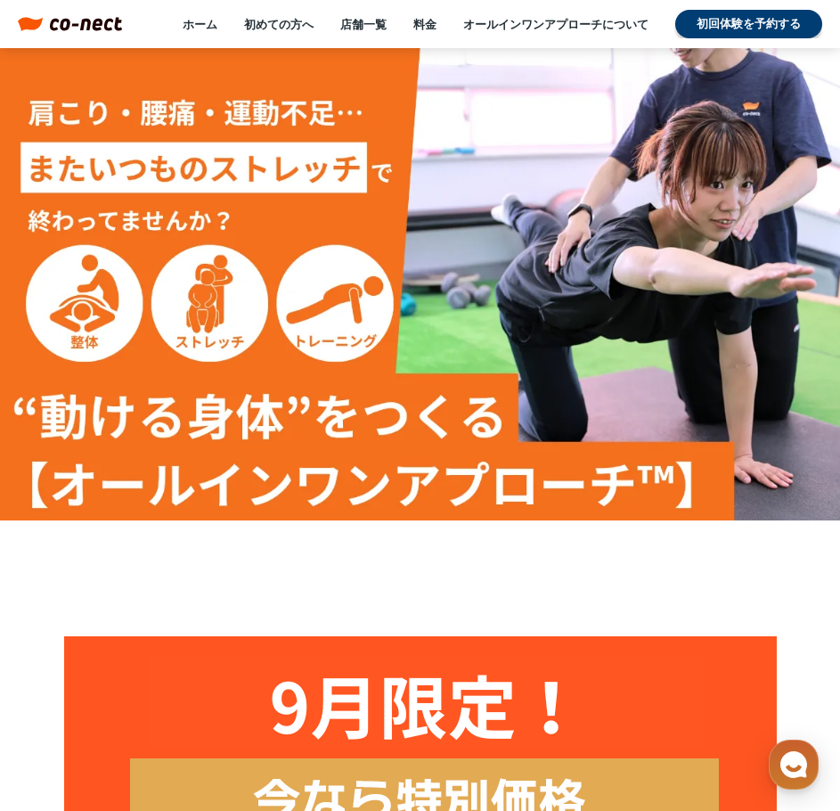 Image resolution: width=840 pixels, height=811 pixels. Describe the element at coordinates (556, 24) in the screenshot. I see `a: オールインワンアプローチについて` at that location.